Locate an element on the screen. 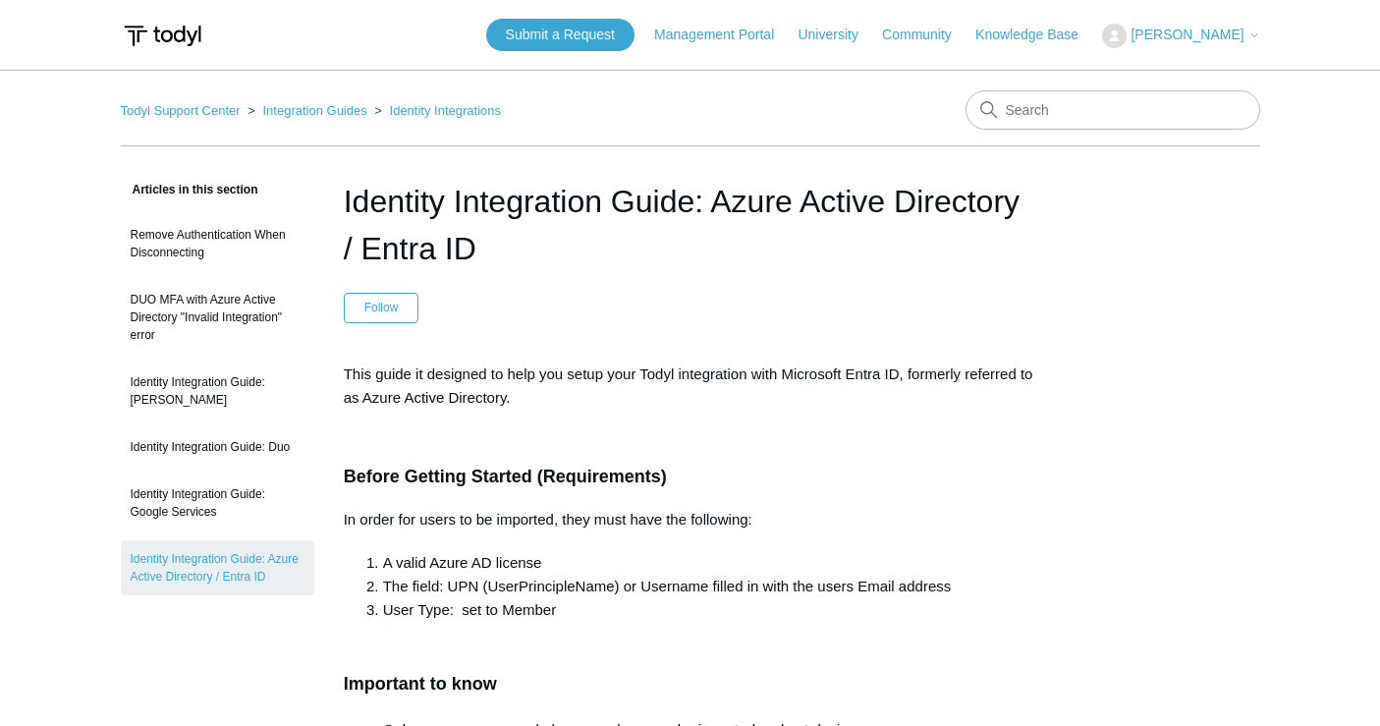 Image resolution: width=1380 pixels, height=726 pixels. h3: Before Getting Started (Requirements) is located at coordinates (690, 476).